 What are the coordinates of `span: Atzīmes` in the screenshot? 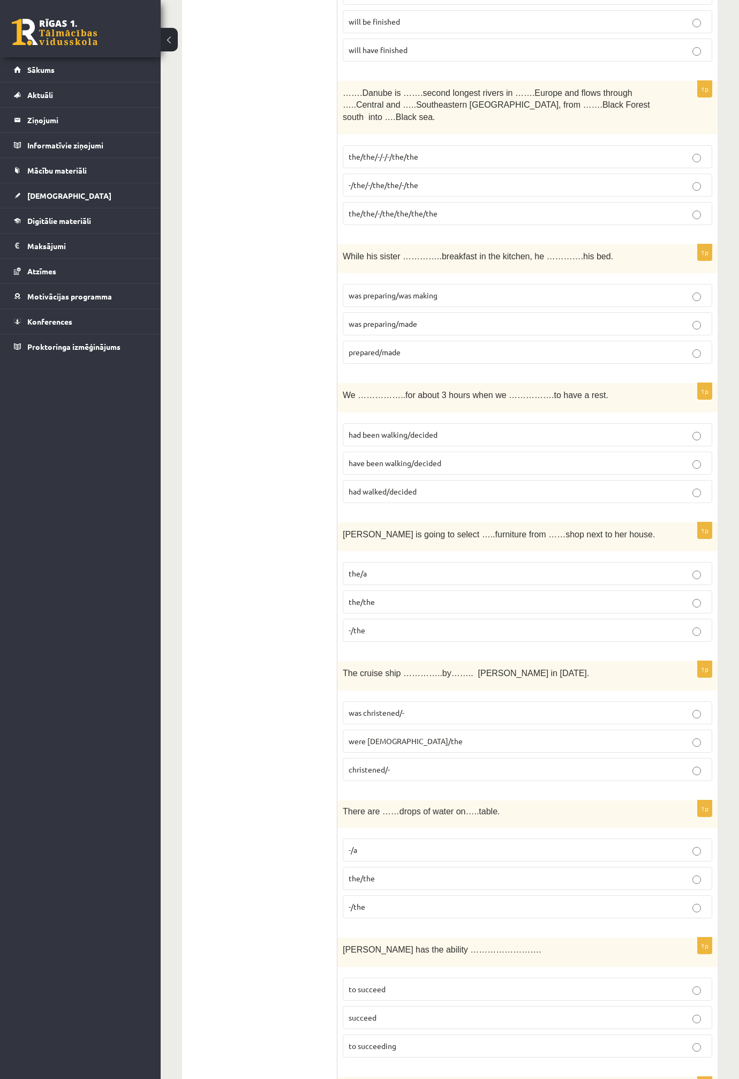 It's located at (42, 271).